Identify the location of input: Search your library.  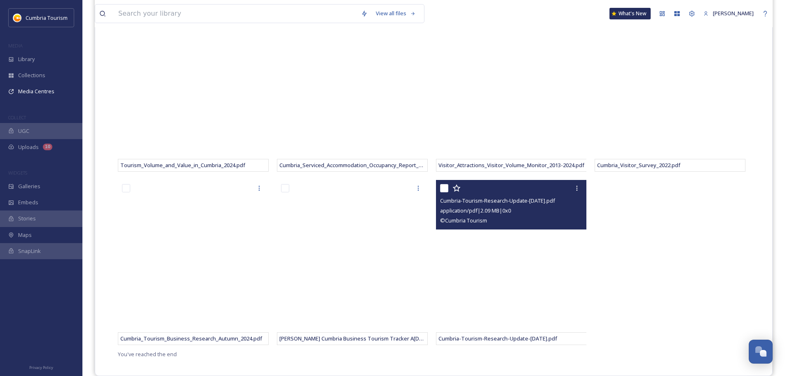
(235, 14).